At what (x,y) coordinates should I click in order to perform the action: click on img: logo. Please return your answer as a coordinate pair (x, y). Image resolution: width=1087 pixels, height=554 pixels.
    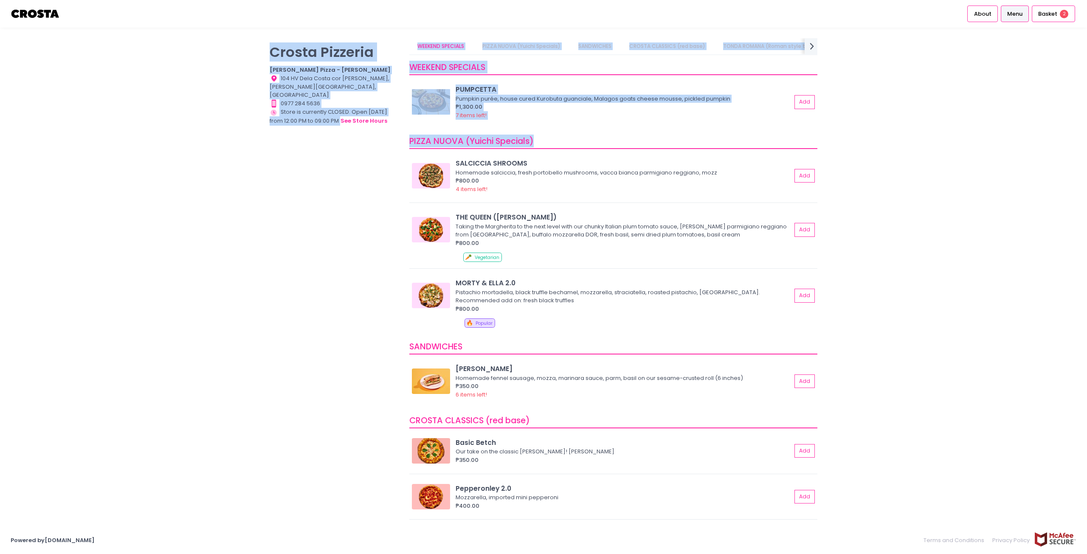
    Looking at the image, I should click on (35, 14).